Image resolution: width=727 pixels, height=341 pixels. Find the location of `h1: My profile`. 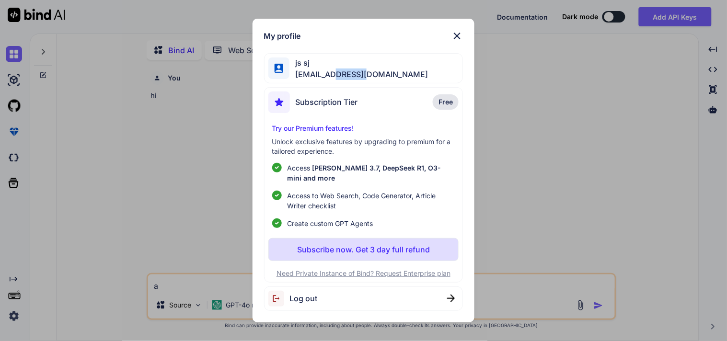

h1: My profile is located at coordinates (282, 36).